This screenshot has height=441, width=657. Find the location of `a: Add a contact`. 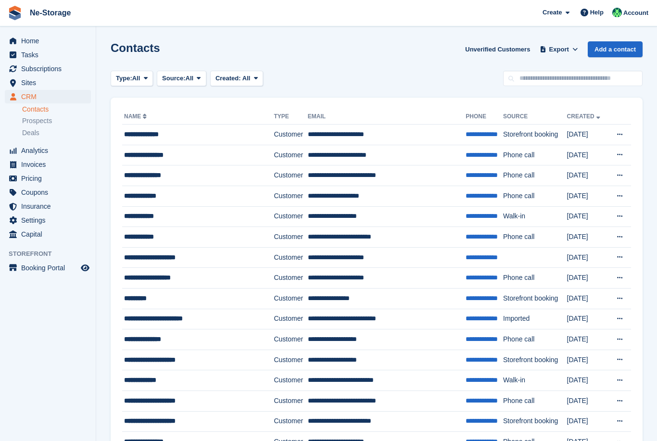

a: Add a contact is located at coordinates (615, 49).